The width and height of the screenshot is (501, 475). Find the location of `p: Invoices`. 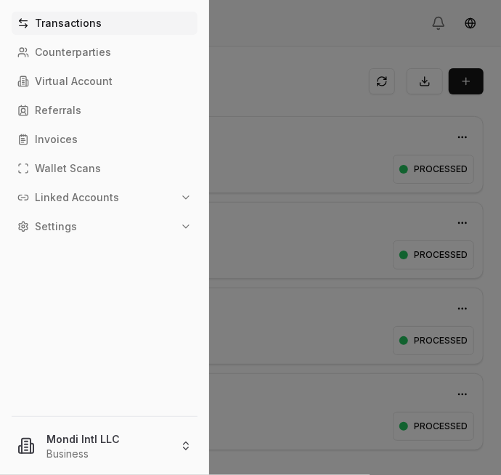

p: Invoices is located at coordinates (56, 139).